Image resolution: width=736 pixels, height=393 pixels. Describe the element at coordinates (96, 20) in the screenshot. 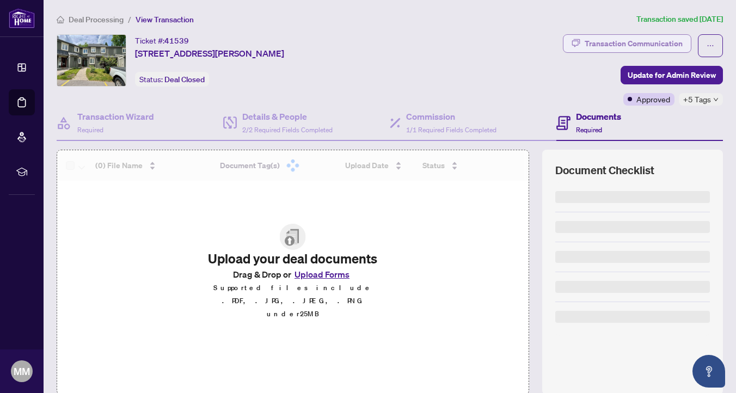

I see `span: Deal Processing` at that location.